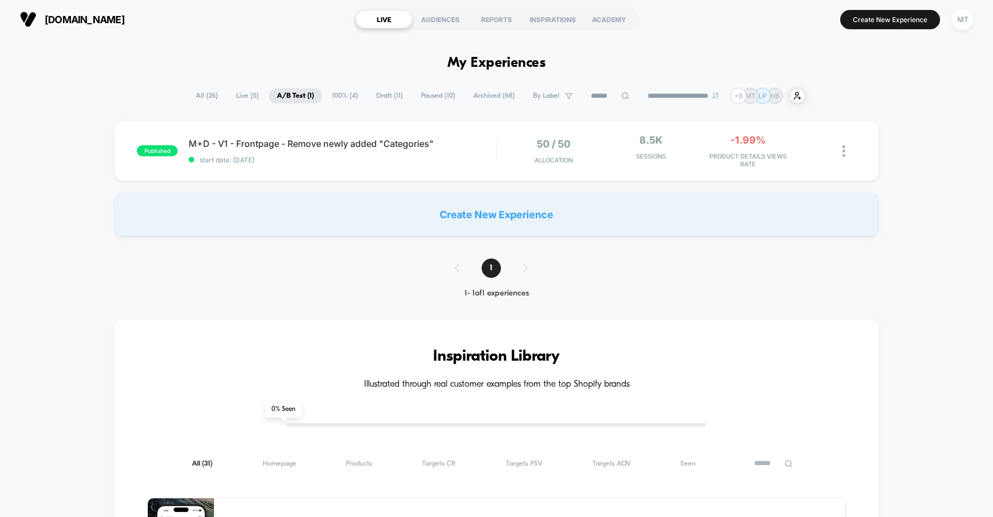 The height and width of the screenshot is (517, 993). What do you see at coordinates (546, 95) in the screenshot?
I see `span: By Label` at bounding box center [546, 95].